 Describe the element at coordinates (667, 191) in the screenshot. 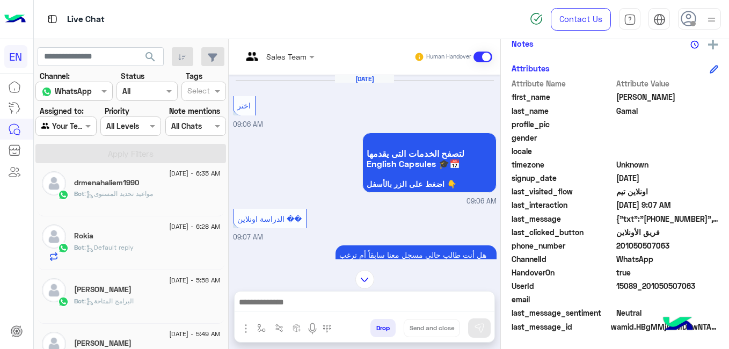

I see `span: اونلاين تيم` at that location.